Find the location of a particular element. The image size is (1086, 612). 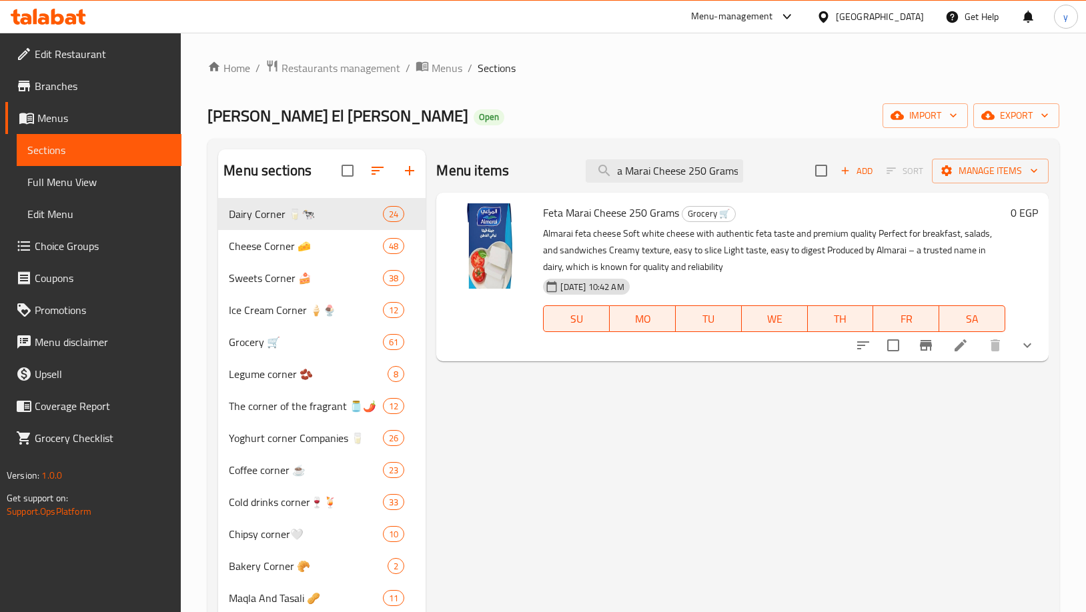

a: Branches is located at coordinates (93, 86).